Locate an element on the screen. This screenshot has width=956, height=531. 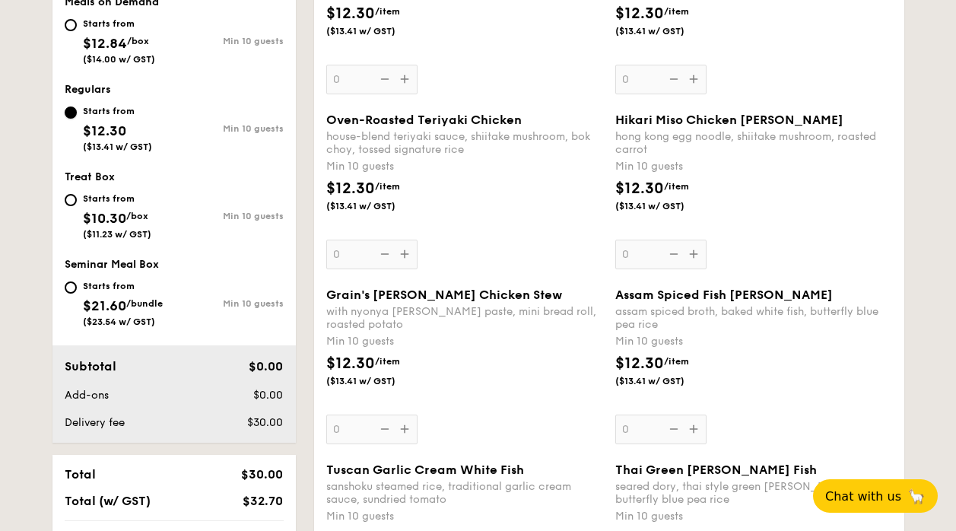
span: ($23.54 w/ GST) is located at coordinates (119, 322).